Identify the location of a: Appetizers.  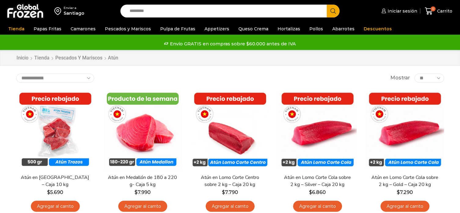
(217, 29).